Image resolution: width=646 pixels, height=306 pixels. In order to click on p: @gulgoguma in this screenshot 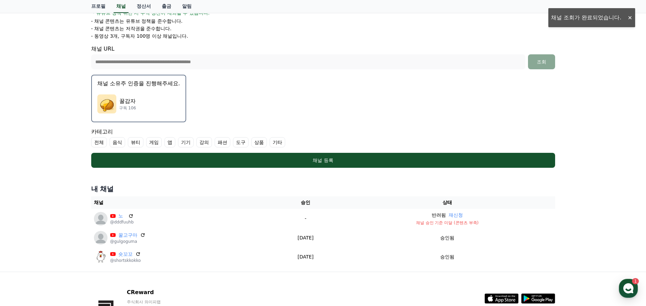, I will do `click(128, 241)`.